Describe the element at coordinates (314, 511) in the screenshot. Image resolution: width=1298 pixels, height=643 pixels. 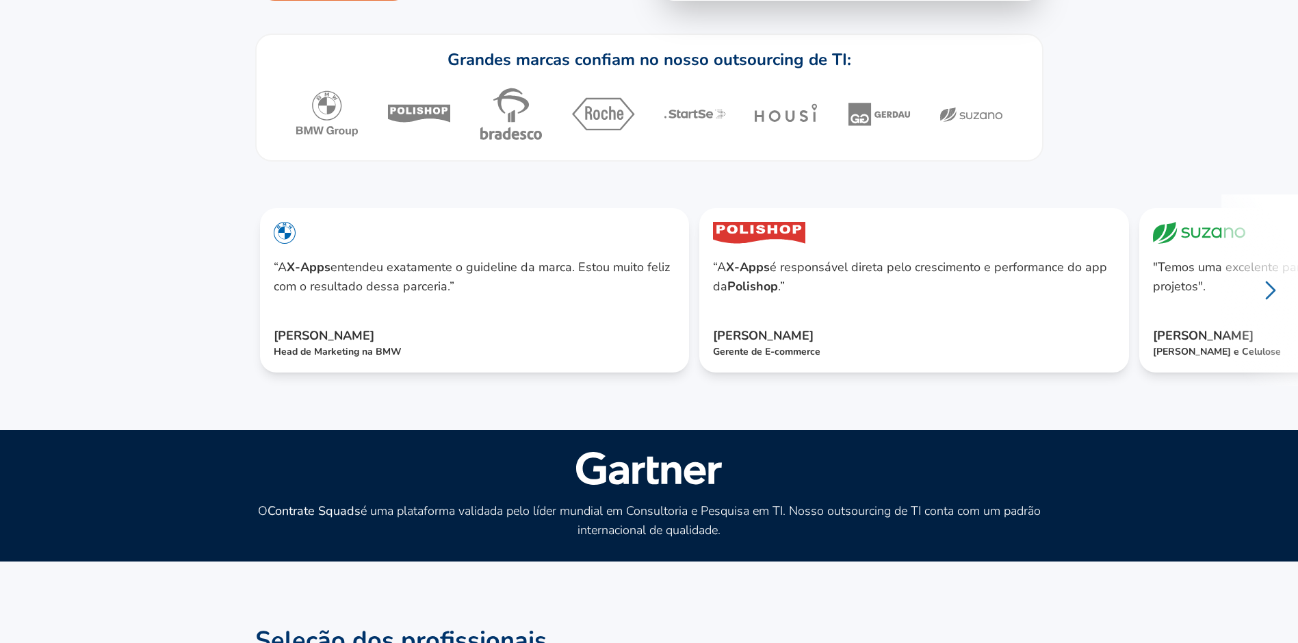
I see `strong: Contrate Squads` at that location.